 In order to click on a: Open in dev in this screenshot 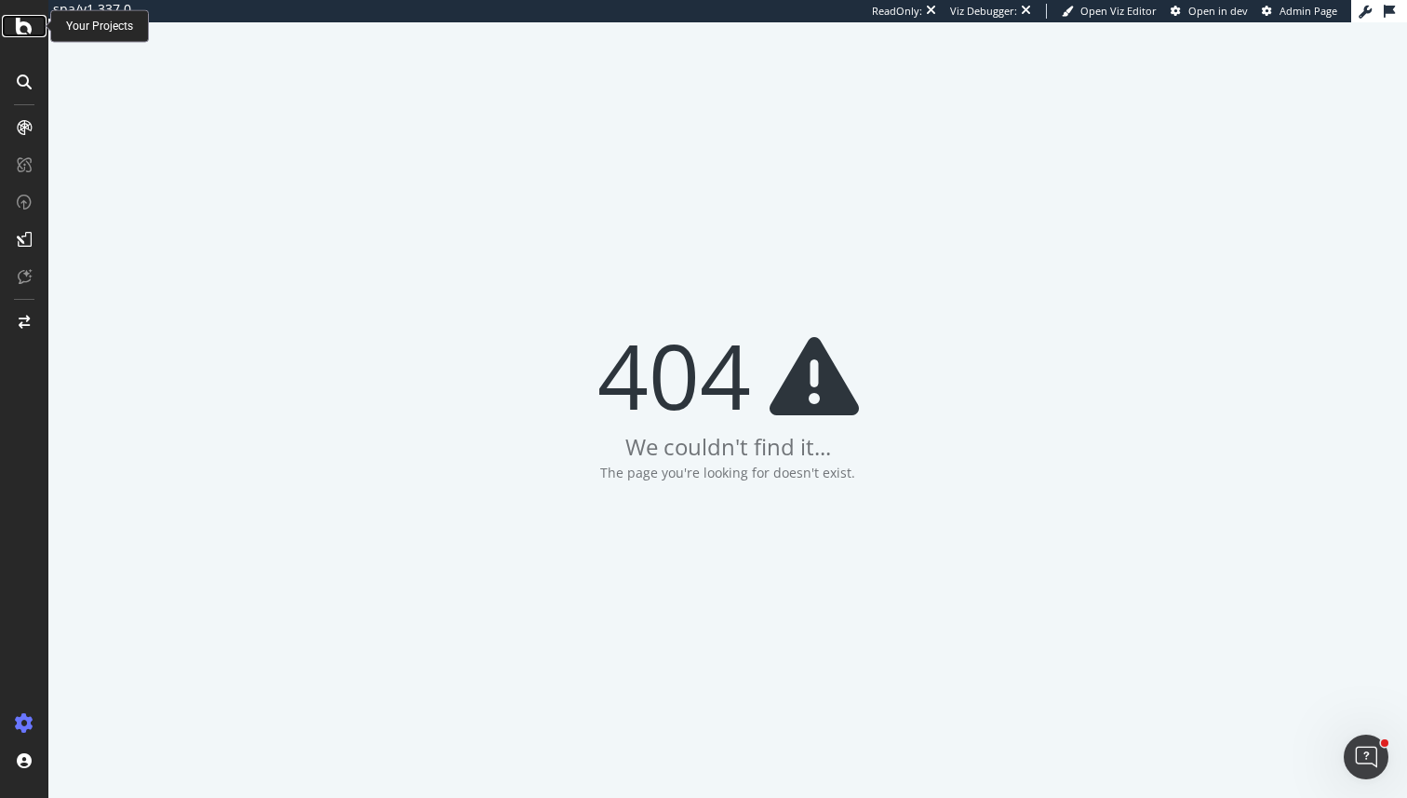, I will do `click(1209, 11)`.